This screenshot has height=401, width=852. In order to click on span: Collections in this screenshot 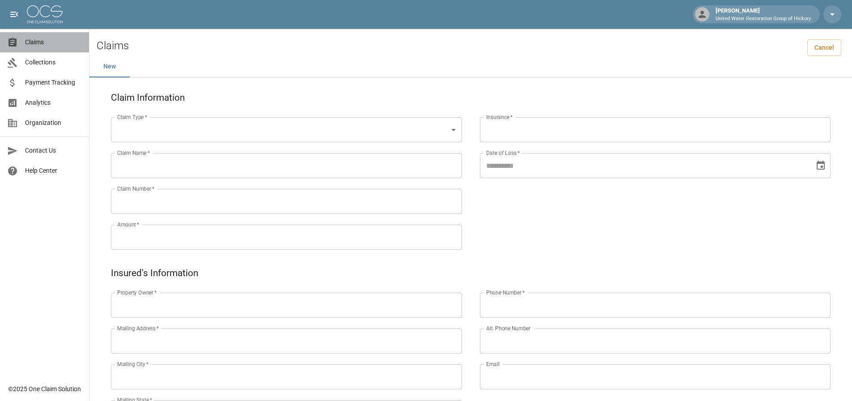, I will do `click(53, 62)`.